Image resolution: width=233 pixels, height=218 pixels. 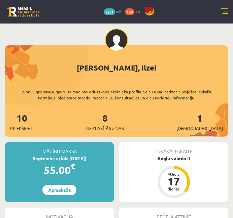 I want to click on a: 8Neizlasītās ziņas, so click(x=105, y=122).